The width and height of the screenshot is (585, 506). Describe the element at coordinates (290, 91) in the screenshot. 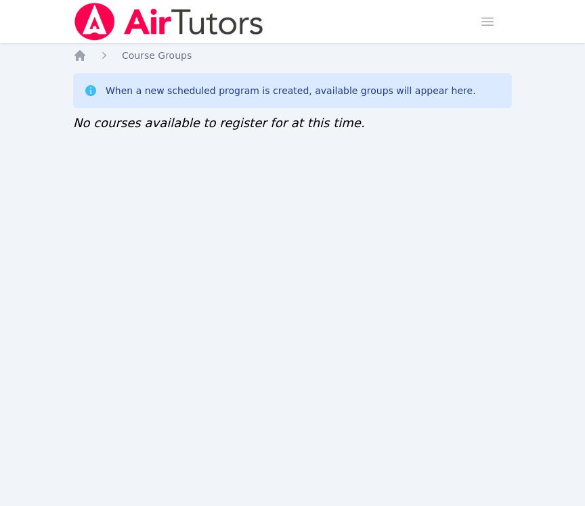

I see `div: When a new scheduled program is created, available groups will appear here.` at that location.